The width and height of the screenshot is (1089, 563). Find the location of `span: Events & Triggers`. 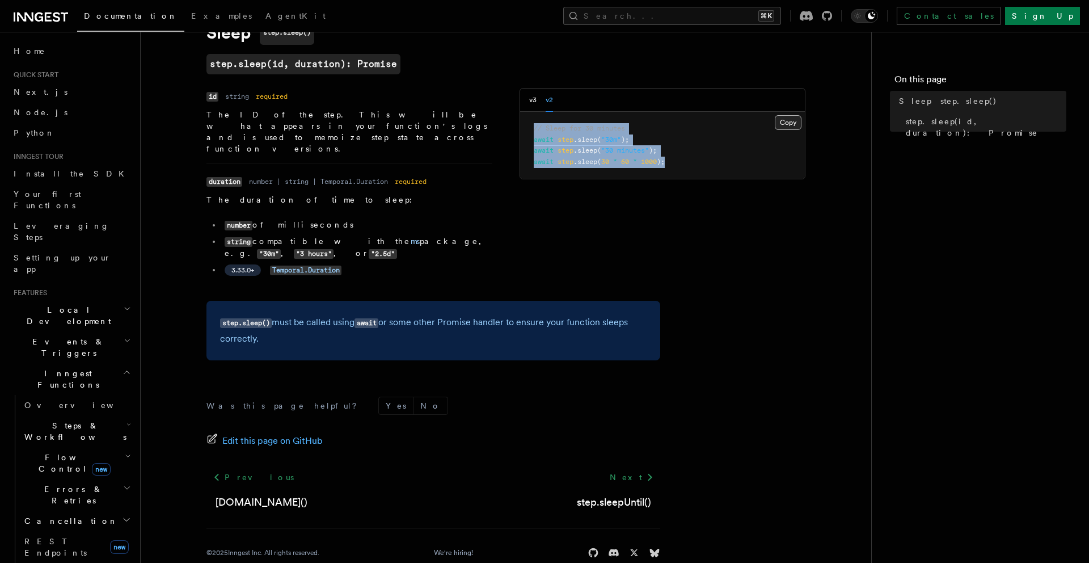

span: Events & Triggers is located at coordinates (66, 347).